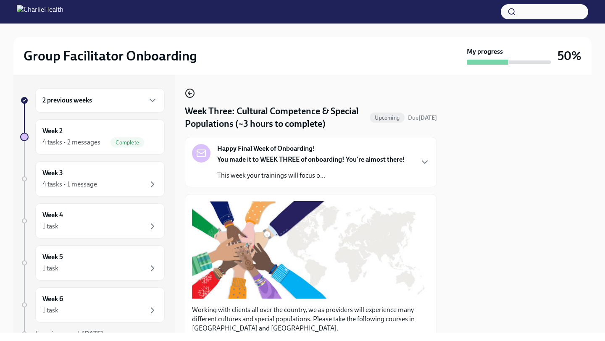 This screenshot has height=341, width=605. I want to click on h6: Week 6, so click(53, 299).